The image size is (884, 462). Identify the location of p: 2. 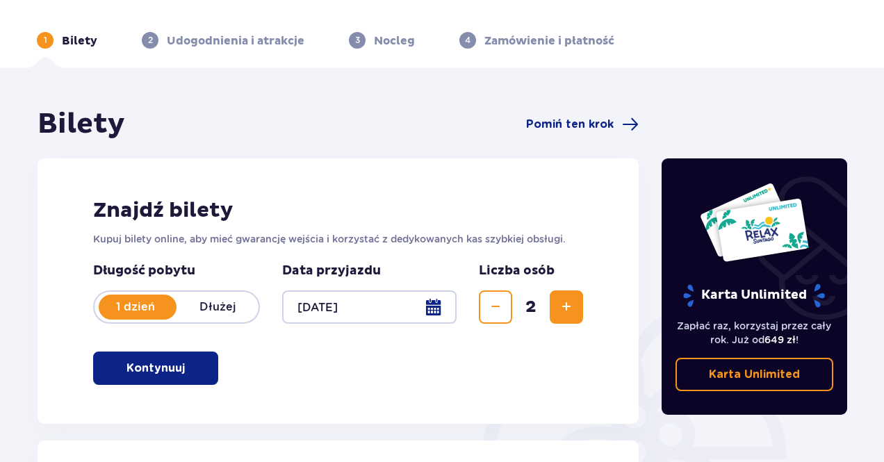
(150, 40).